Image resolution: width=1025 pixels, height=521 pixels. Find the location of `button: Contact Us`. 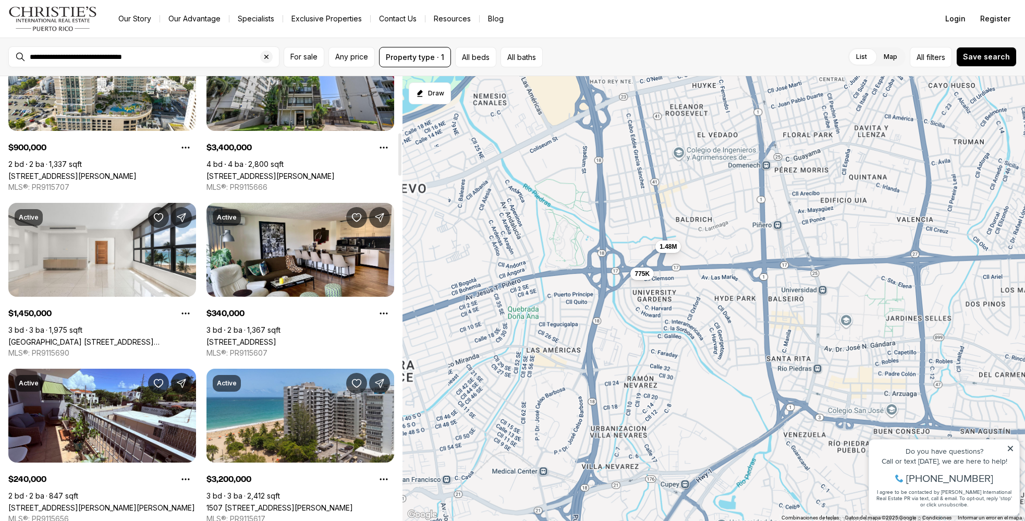

button: Contact Us is located at coordinates (398, 19).